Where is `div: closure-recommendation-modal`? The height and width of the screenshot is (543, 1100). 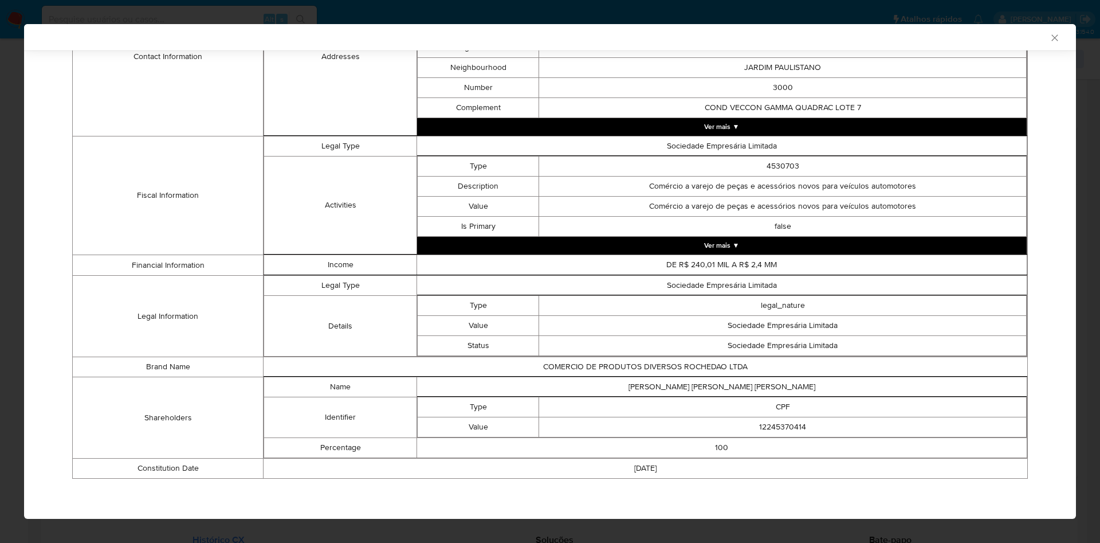
div: closure-recommendation-modal is located at coordinates (550, 271).